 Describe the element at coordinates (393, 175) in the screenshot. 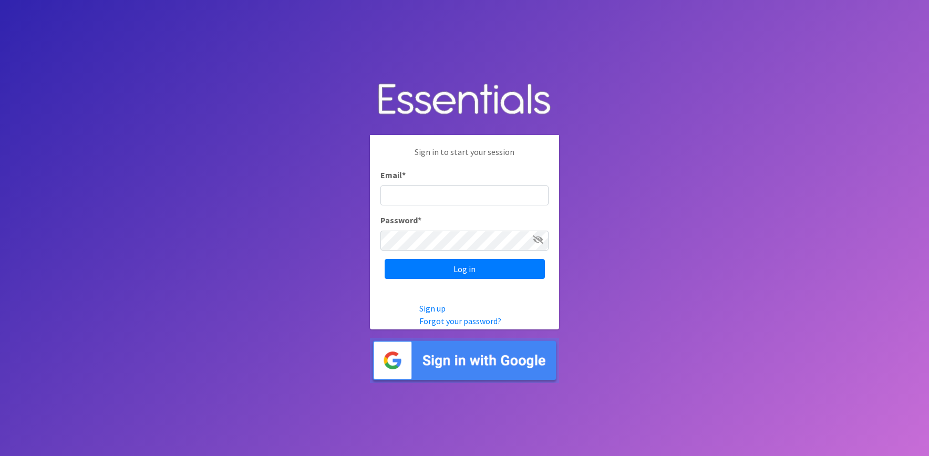

I see `label: Email` at that location.